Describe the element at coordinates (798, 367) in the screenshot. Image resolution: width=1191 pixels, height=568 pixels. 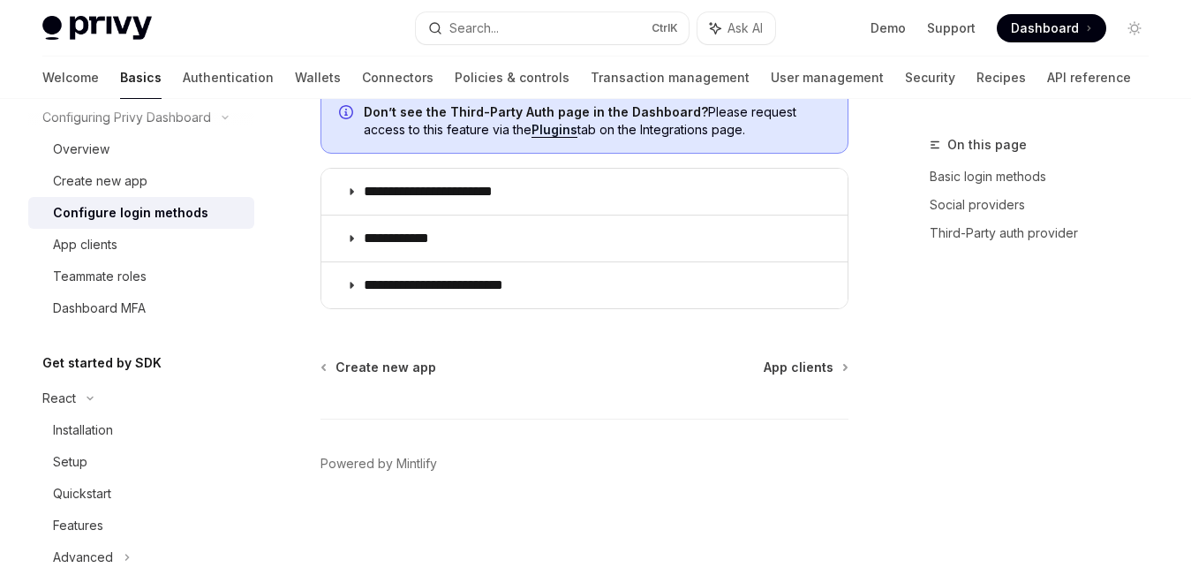
I see `span: App clients` at that location.